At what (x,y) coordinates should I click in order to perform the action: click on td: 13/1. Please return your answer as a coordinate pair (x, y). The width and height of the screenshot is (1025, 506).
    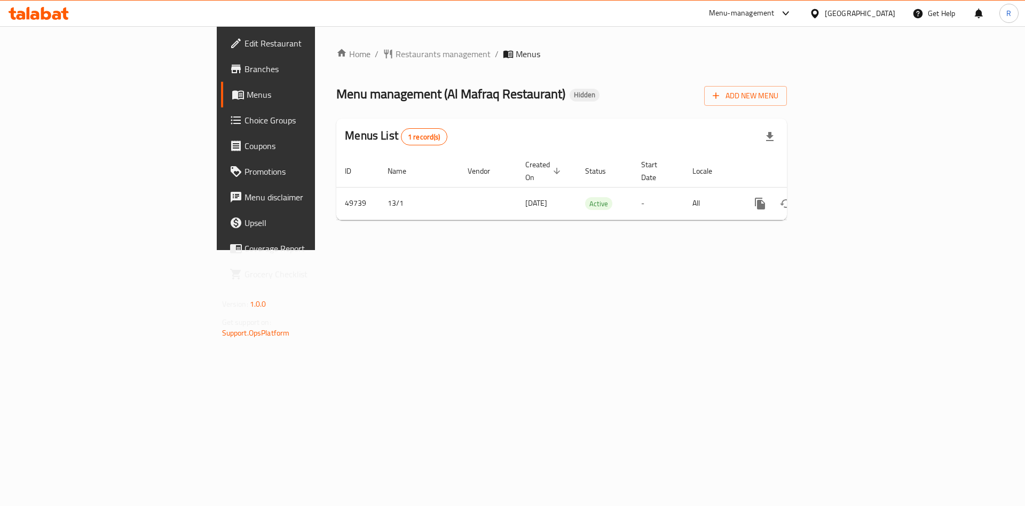
    Looking at the image, I should click on (419, 203).